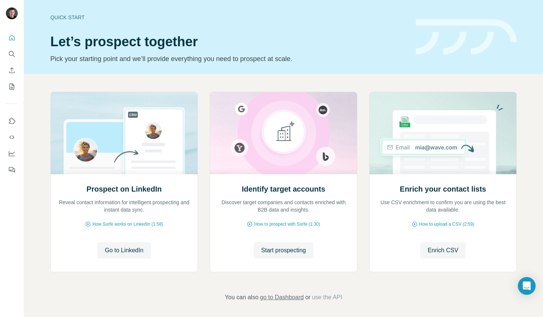  What do you see at coordinates (12, 137) in the screenshot?
I see `button: Use Surfe API` at bounding box center [12, 137].